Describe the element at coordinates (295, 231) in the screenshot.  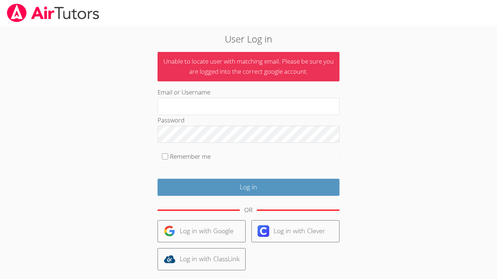
I see `a: Log in with Clever` at that location.